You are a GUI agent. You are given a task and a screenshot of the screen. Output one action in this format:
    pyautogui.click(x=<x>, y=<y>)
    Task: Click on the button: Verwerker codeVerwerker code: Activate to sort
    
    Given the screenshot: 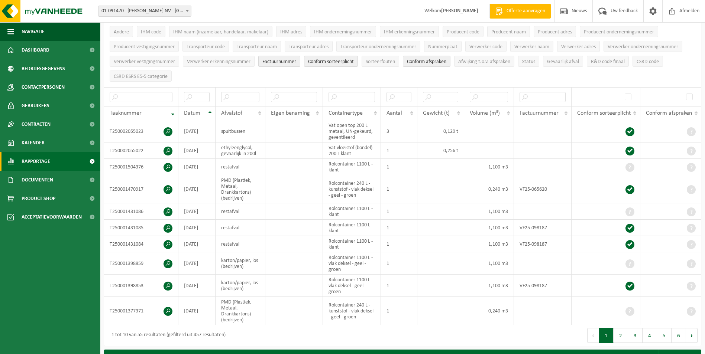 What is the action you would take?
    pyautogui.click(x=485, y=46)
    